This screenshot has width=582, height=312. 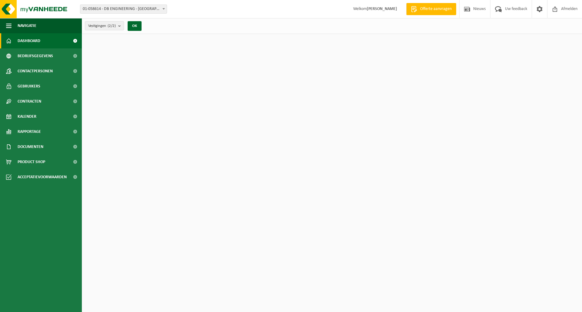 What do you see at coordinates (104, 26) in the screenshot?
I see `button: Vestigingen(2/2)` at bounding box center [104, 26].